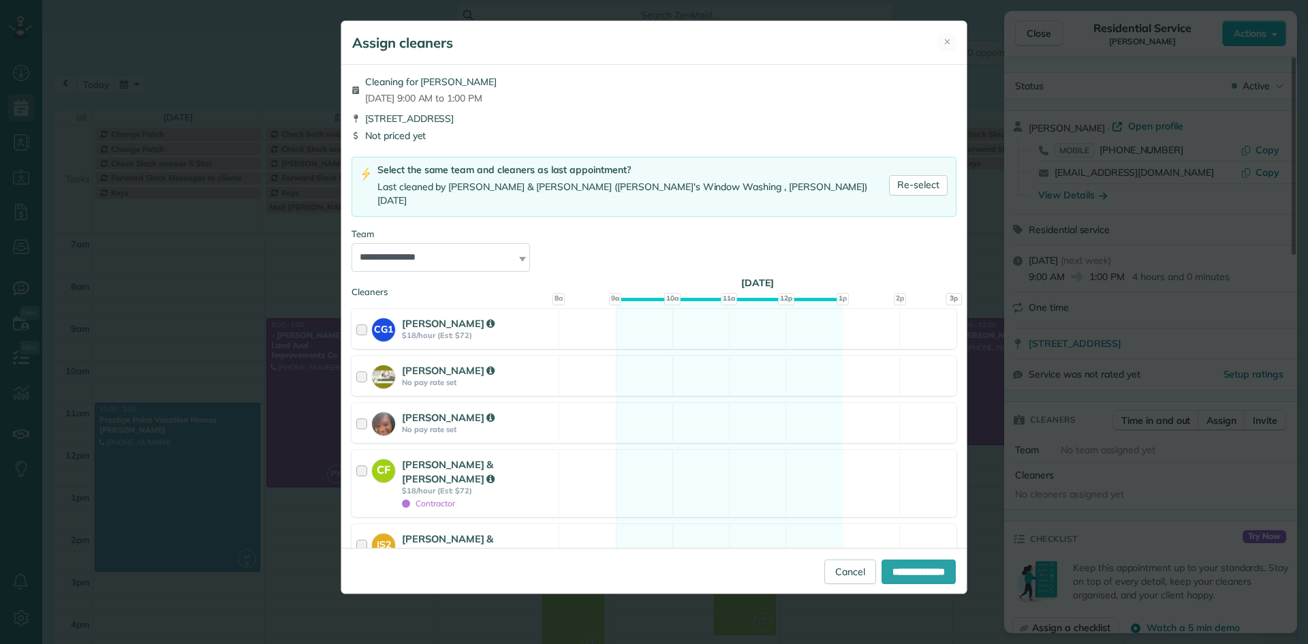 This screenshot has height=644, width=1308. Describe the element at coordinates (654, 136) in the screenshot. I see `div: Not priced yet` at that location.